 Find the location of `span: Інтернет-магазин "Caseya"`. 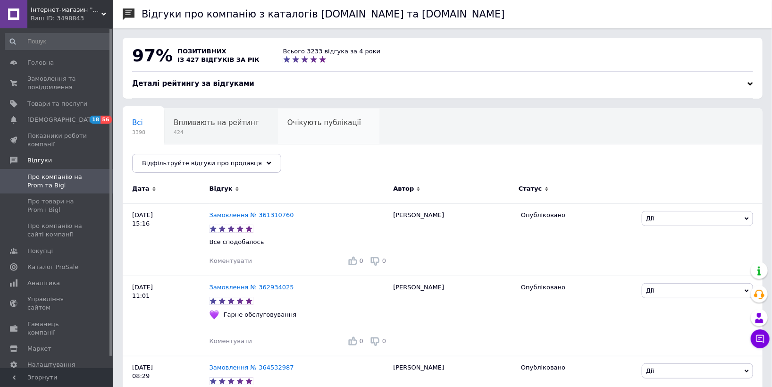

span: Інтернет-магазин "Caseya" is located at coordinates (66, 10).